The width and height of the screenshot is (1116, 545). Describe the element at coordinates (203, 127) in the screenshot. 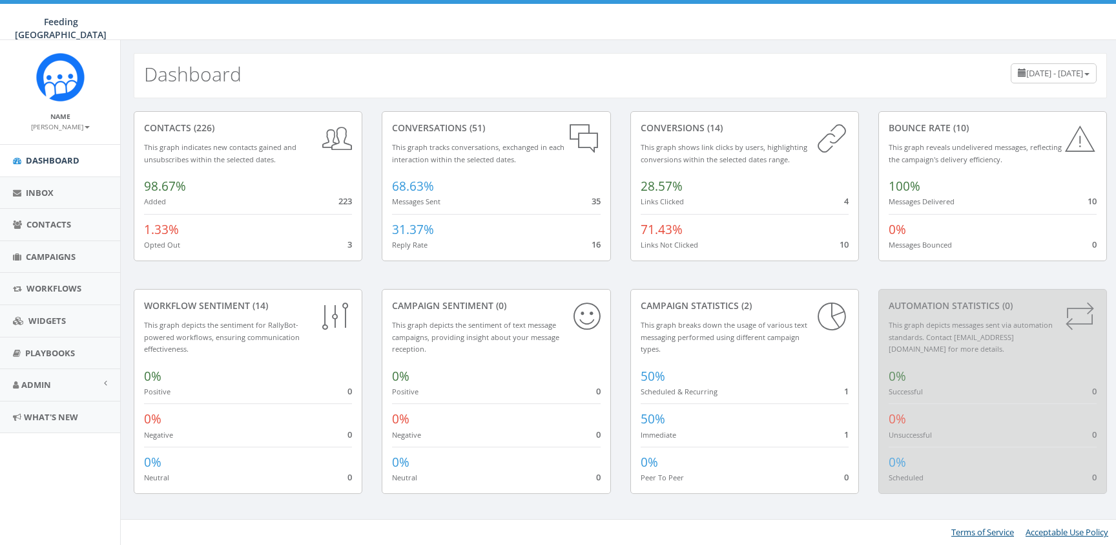

I see `span: (226)` at that location.